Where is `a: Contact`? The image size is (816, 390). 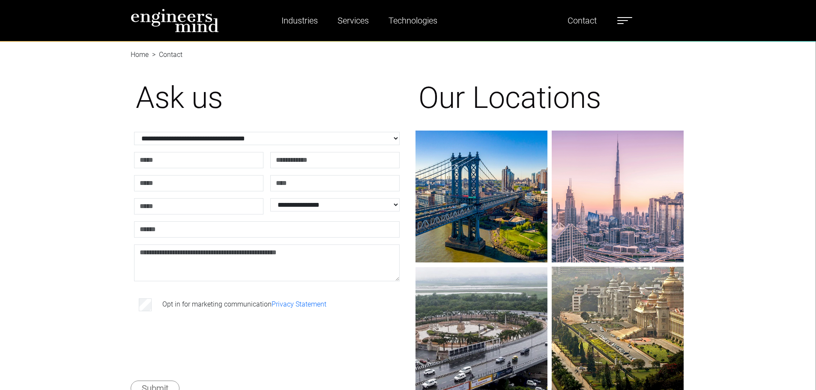 a: Contact is located at coordinates (582, 21).